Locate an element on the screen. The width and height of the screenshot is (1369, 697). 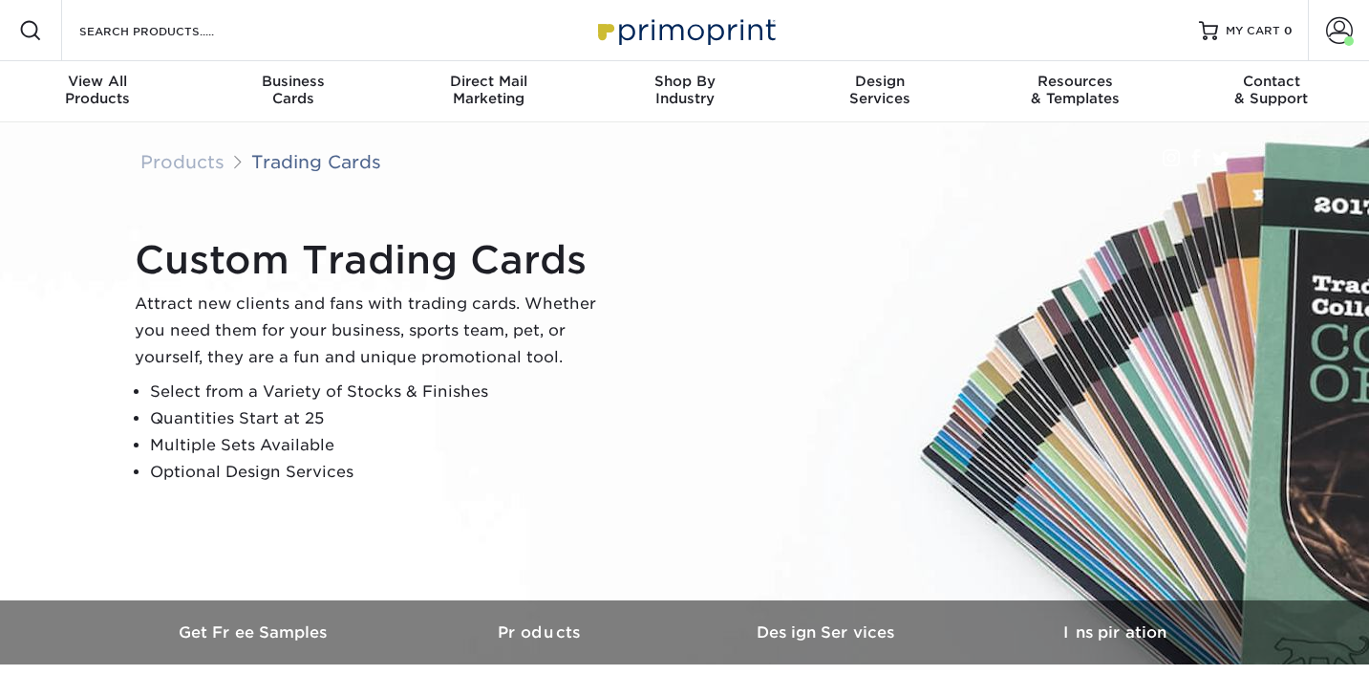
h3: Get Free Samples is located at coordinates (255, 632).